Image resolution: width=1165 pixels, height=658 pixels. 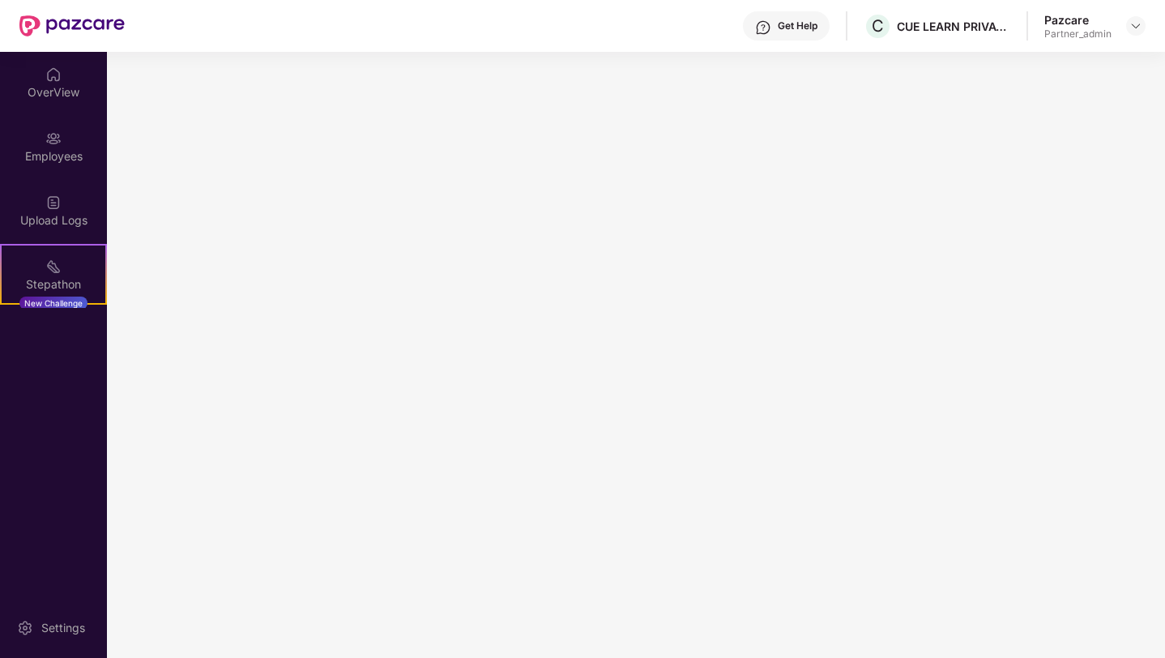 What do you see at coordinates (763, 28) in the screenshot?
I see `img: svg+xml;base64,PHN2ZyBpZD0iSGVscC0zMngzMiIgeG1sbnM9Imh0dHA6Ly93d3cudzMub3JnLzIwMDAvc3ZnIiB3aWR0aD...` at bounding box center [763, 28].